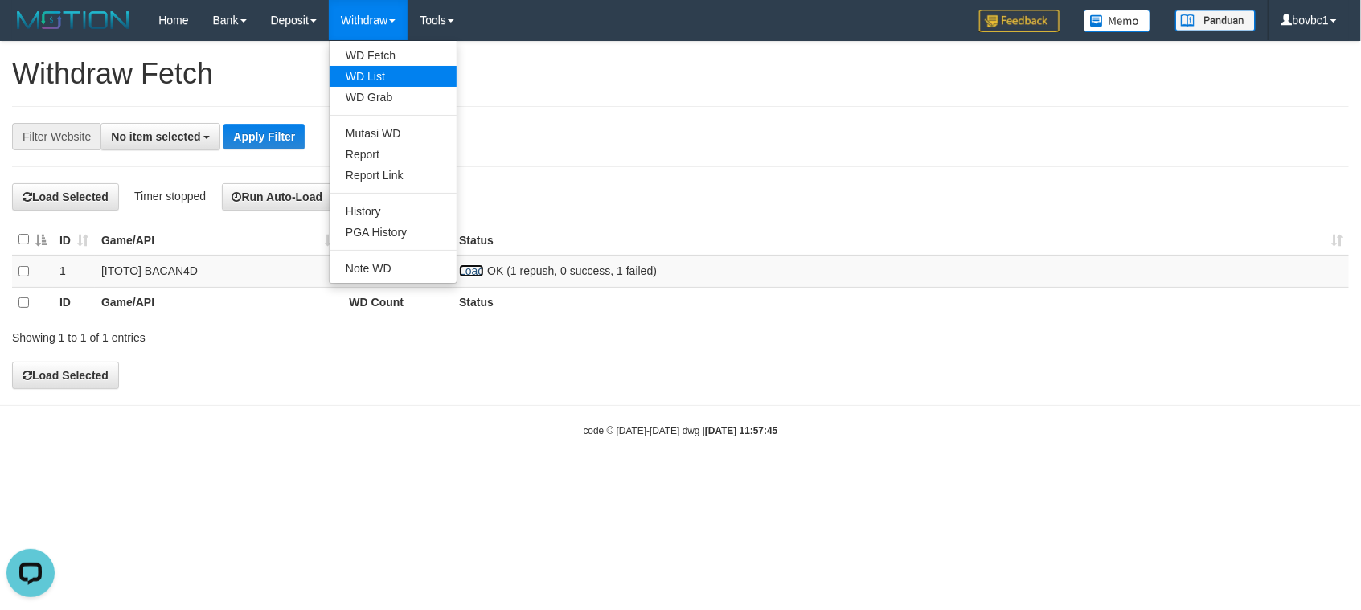  What do you see at coordinates (393, 211) in the screenshot?
I see `a: History` at bounding box center [393, 211].